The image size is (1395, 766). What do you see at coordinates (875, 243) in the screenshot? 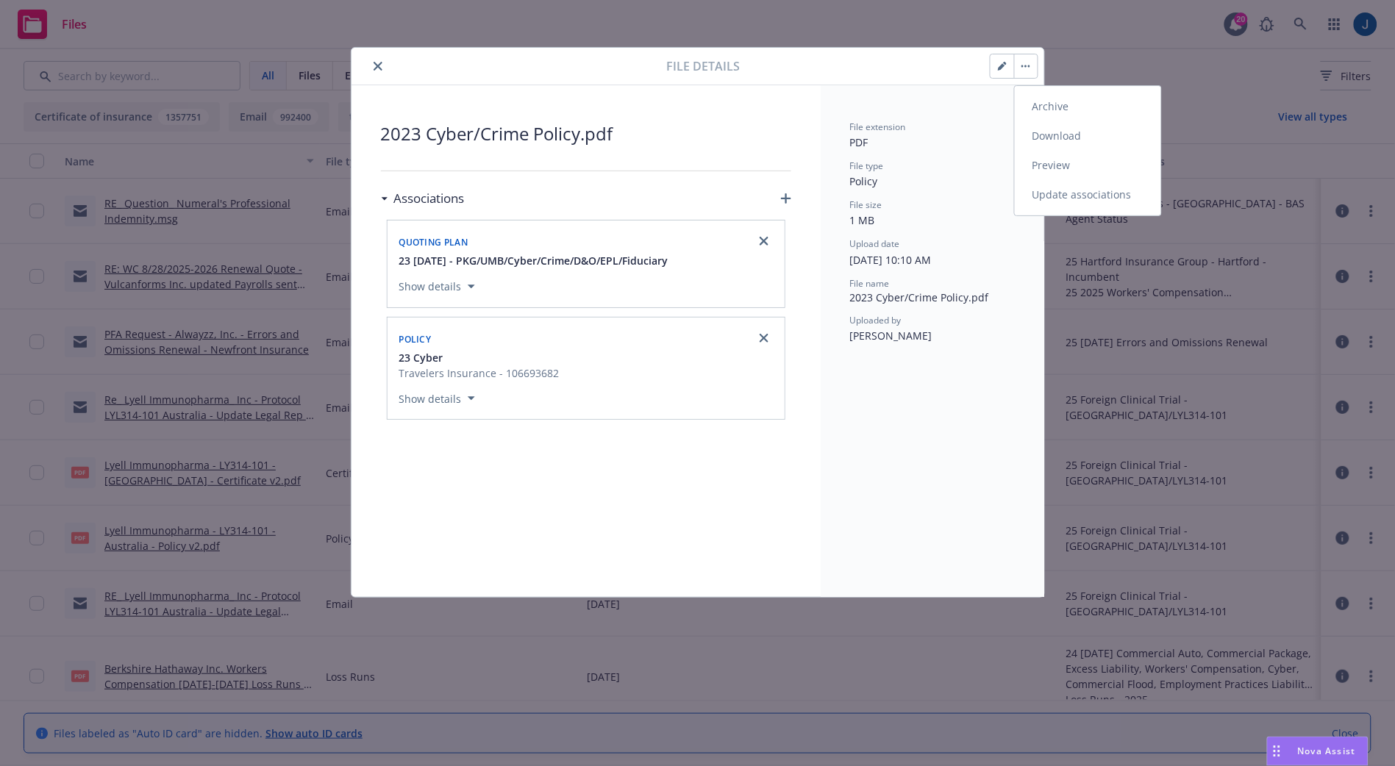
I see `span: Upload date` at bounding box center [875, 243].